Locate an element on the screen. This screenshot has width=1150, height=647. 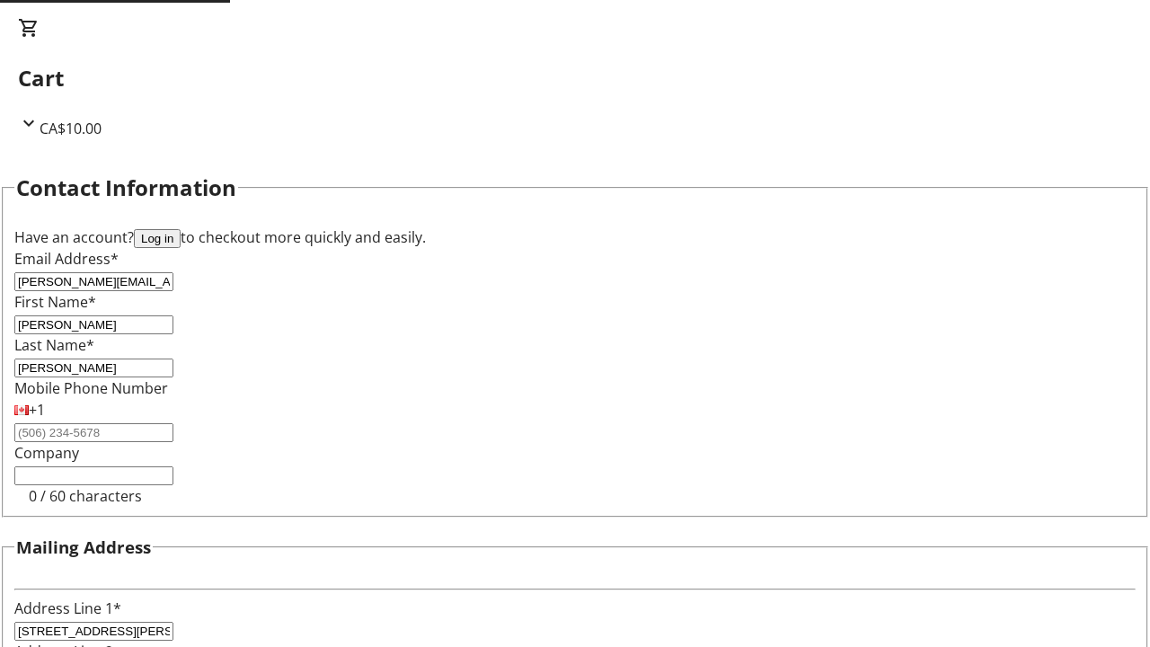
input: (506) 234-5678 is located at coordinates (93, 432).